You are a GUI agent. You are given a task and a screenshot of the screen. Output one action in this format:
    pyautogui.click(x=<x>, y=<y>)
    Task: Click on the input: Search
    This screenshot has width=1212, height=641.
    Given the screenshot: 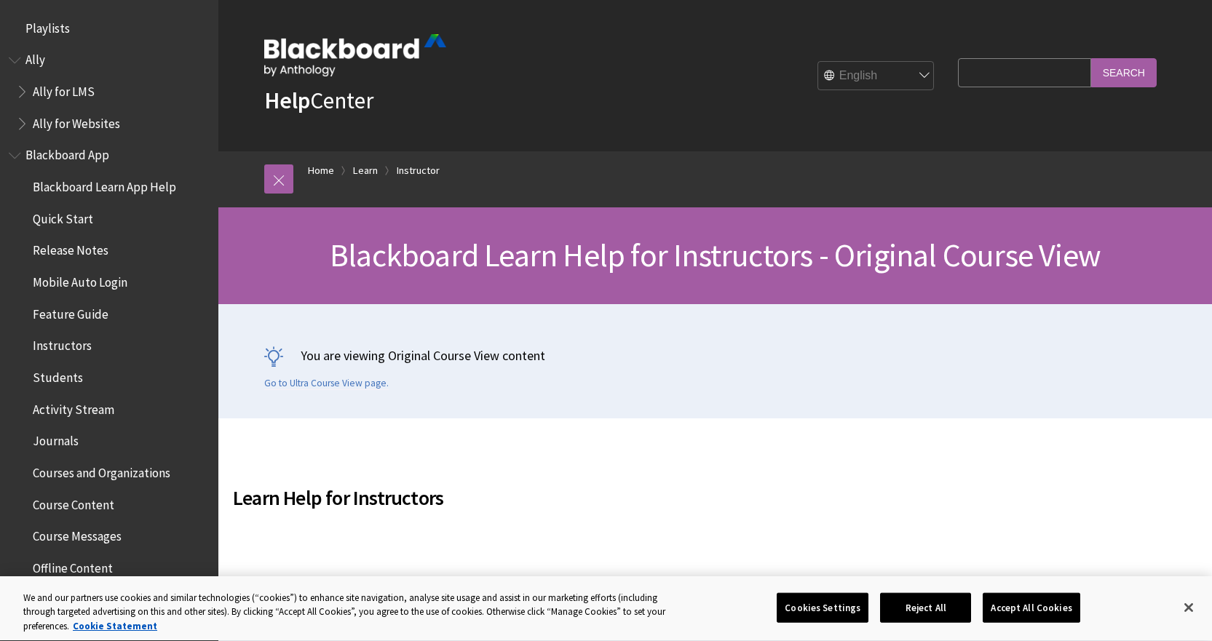 What is the action you would take?
    pyautogui.click(x=1124, y=72)
    